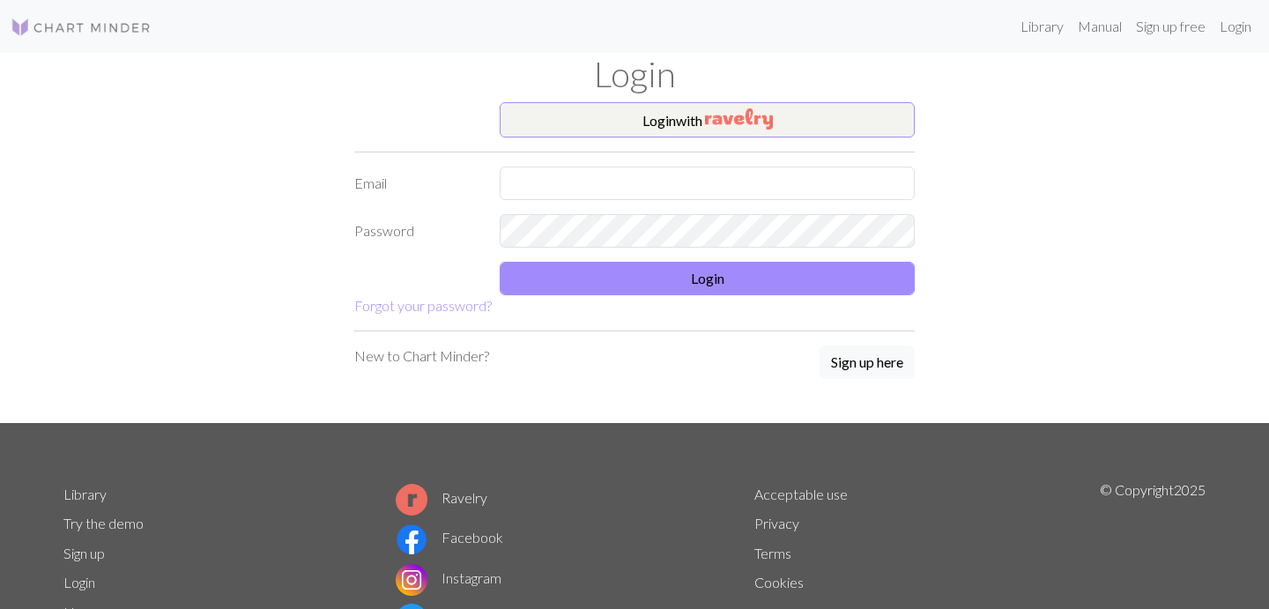  I want to click on a: Acceptable use, so click(801, 493).